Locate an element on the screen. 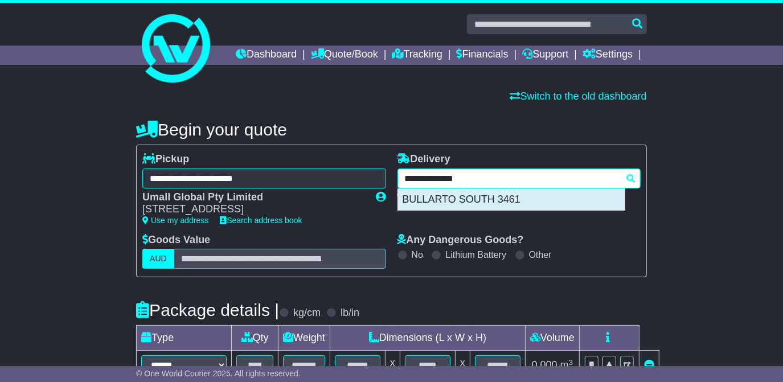  span: m is located at coordinates (567, 365).